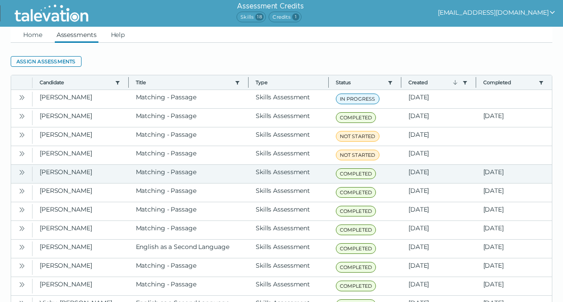 The image size is (563, 302). What do you see at coordinates (285, 17) in the screenshot?
I see `span: Credits` at bounding box center [285, 17].